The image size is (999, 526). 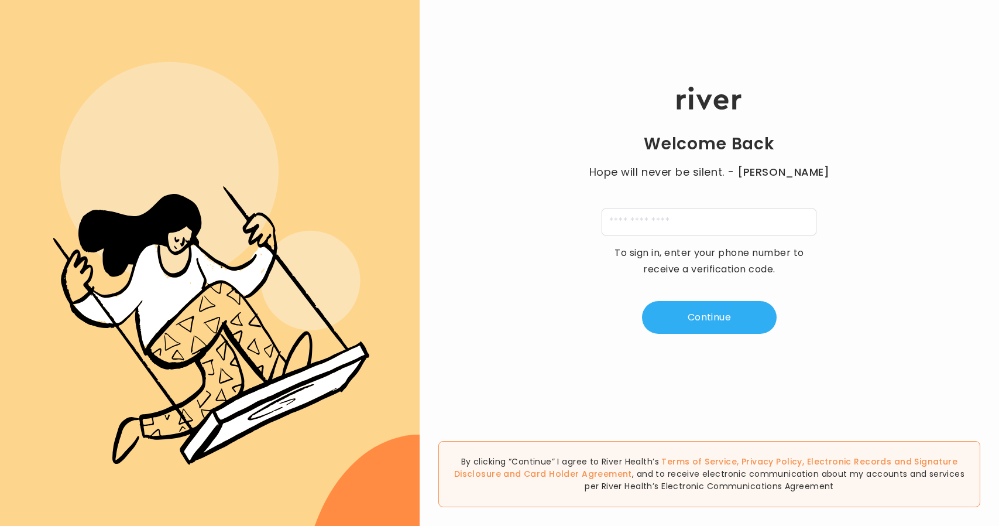 What do you see at coordinates (578, 474) in the screenshot?
I see `a: Card Holder Agreement` at bounding box center [578, 474].